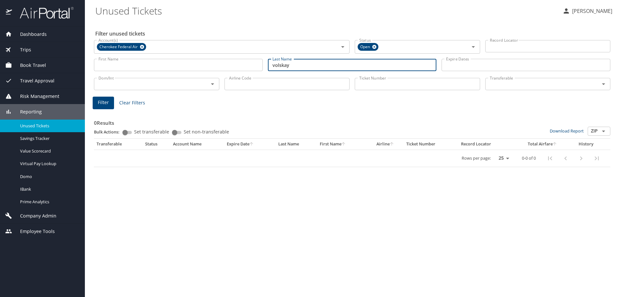 The image size is (622, 297). I want to click on span: Savings Tracker, so click(49, 139).